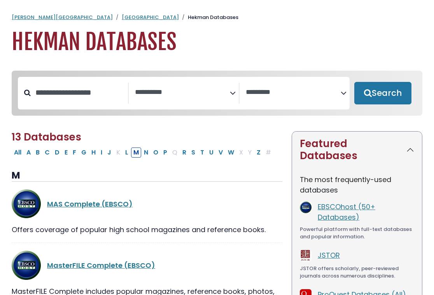 The height and width of the screenshot is (295, 434). What do you see at coordinates (184, 153) in the screenshot?
I see `button: Filter Results R` at bounding box center [184, 153].